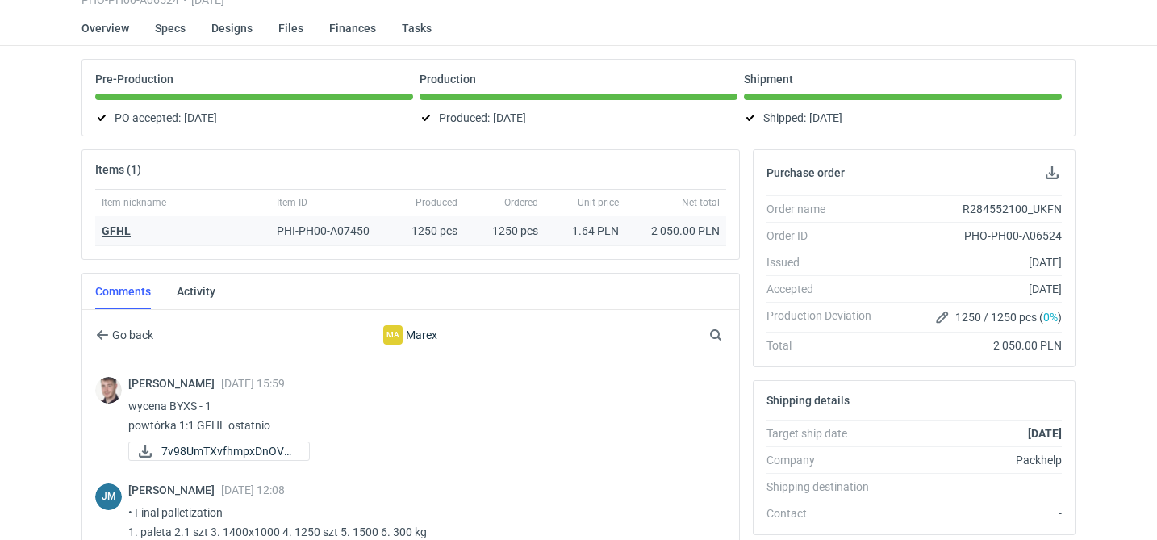 This screenshot has width=1157, height=540. I want to click on span: 7v98UmTXvfhmpxDnOVEj..., so click(228, 451).